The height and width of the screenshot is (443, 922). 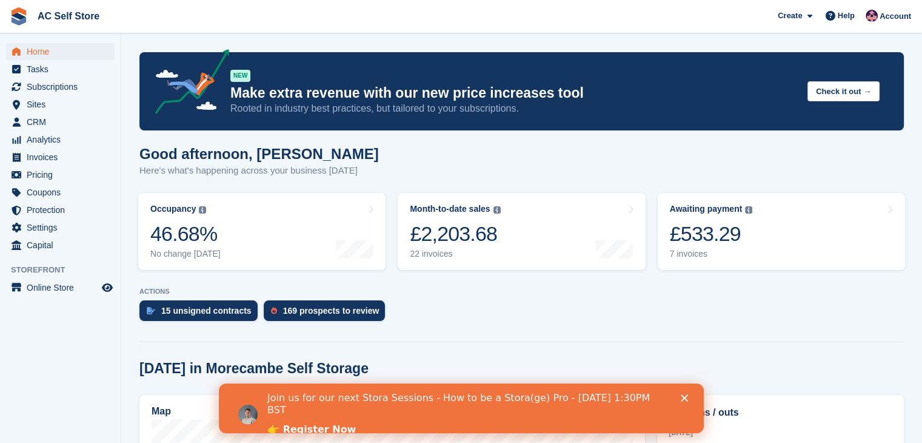 What do you see at coordinates (872, 16) in the screenshot?
I see `img: Ted Cox` at bounding box center [872, 16].